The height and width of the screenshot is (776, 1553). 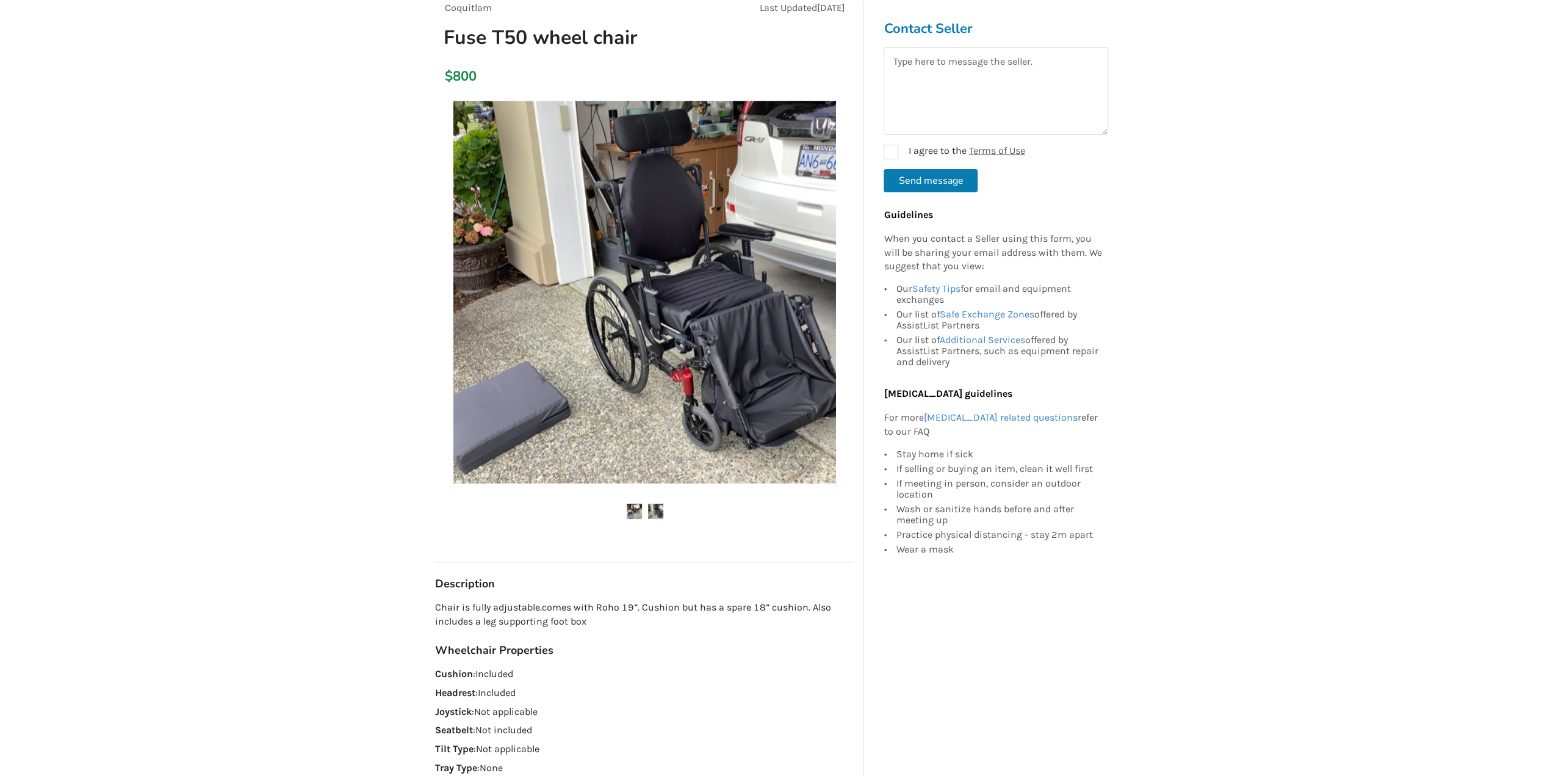 I want to click on div: Practice physical distancing - stay 2m apart, so click(x=999, y=535).